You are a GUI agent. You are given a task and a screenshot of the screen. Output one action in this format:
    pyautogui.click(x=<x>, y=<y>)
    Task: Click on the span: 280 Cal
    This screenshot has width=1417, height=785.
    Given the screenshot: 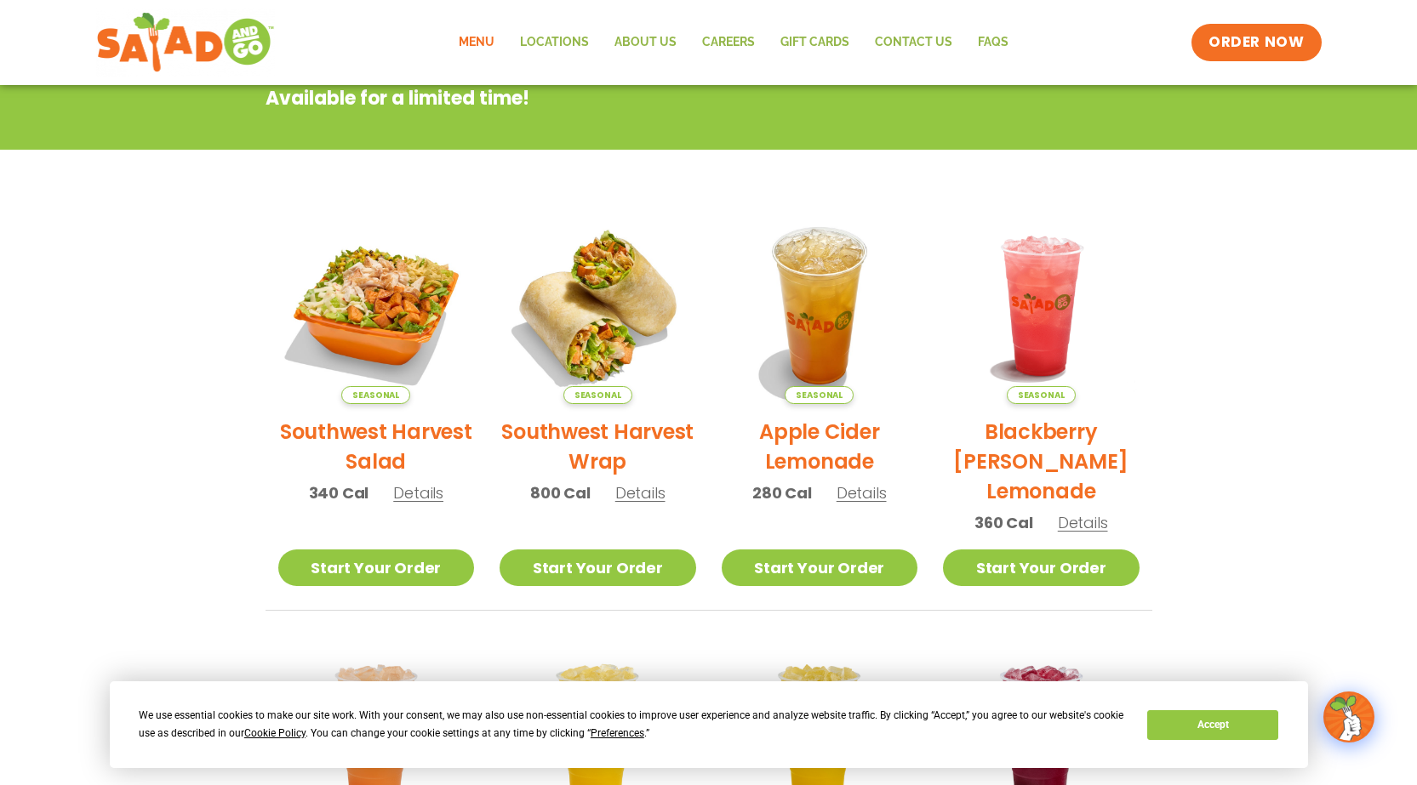 What is the action you would take?
    pyautogui.click(x=782, y=493)
    